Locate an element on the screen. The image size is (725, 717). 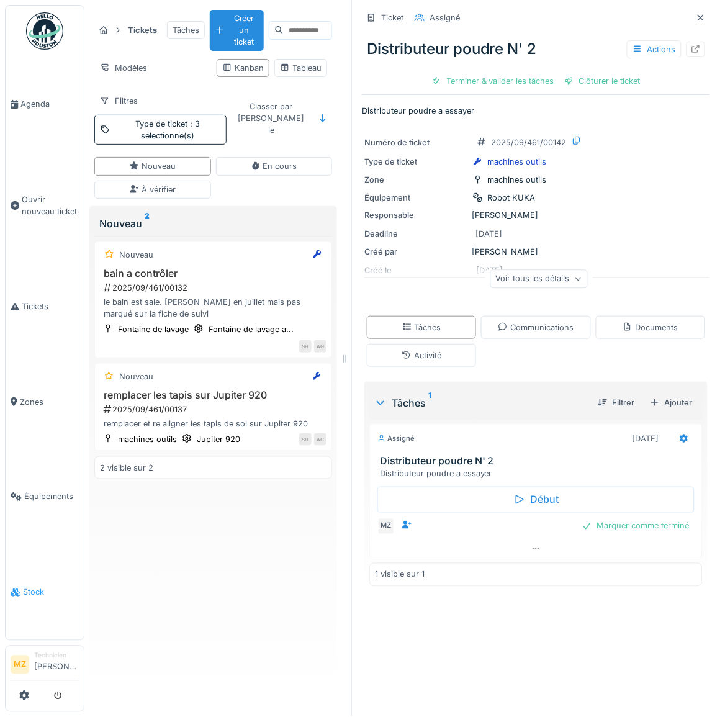
div: Deadline is located at coordinates (416, 233).